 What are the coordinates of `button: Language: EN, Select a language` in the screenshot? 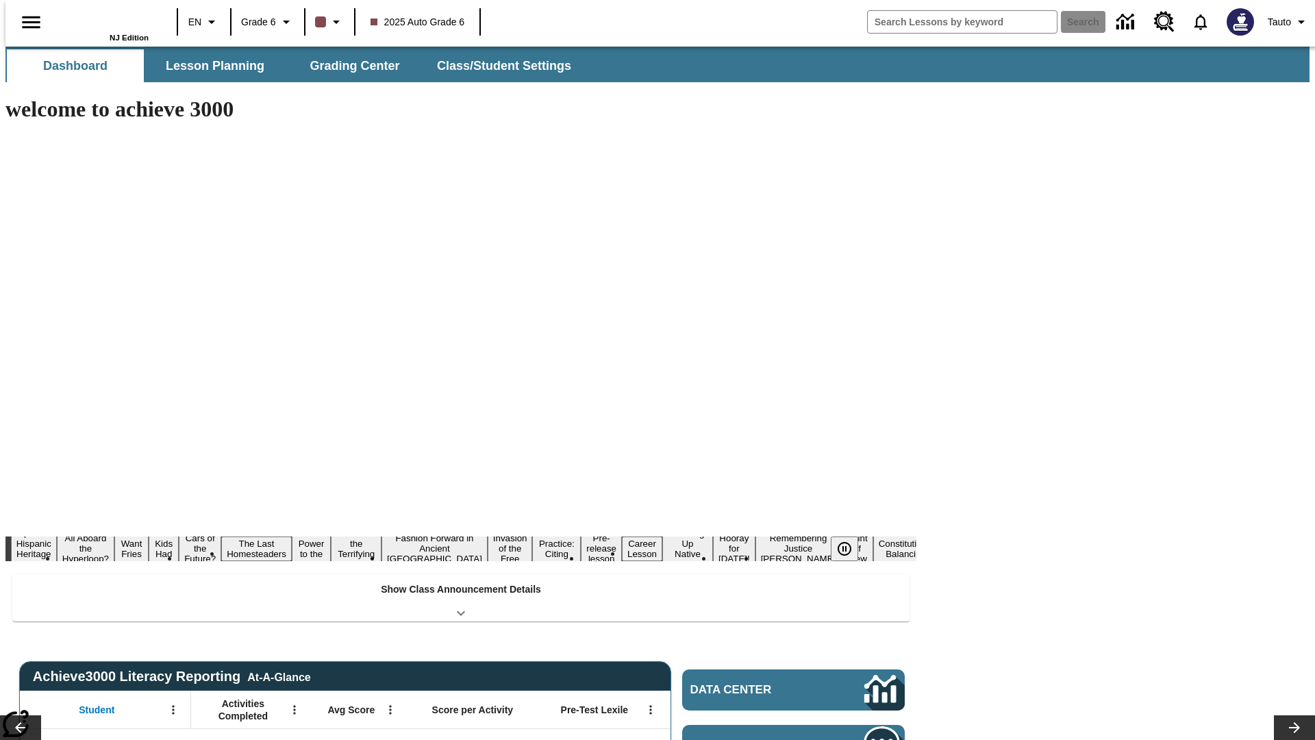 It's located at (204, 22).